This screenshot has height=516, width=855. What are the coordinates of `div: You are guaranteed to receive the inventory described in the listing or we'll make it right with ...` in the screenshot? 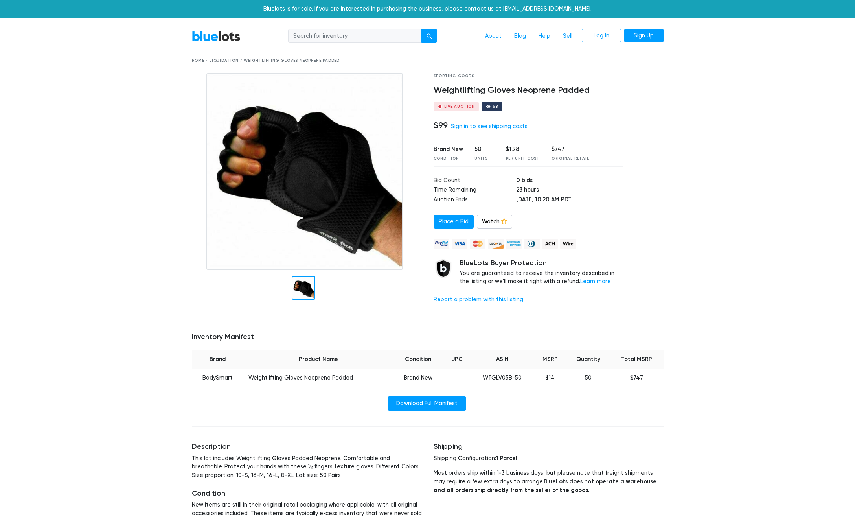 It's located at (541, 272).